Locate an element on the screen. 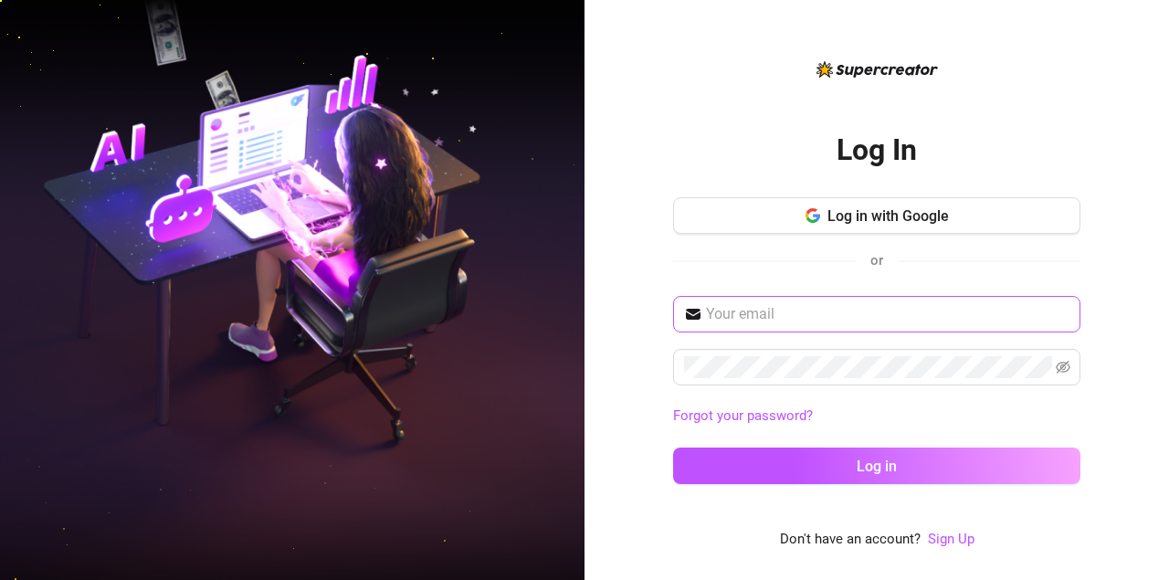 The width and height of the screenshot is (1169, 580). h2: Log In is located at coordinates (876, 150).